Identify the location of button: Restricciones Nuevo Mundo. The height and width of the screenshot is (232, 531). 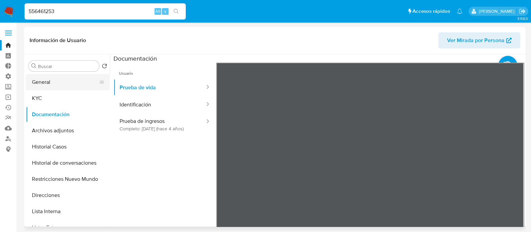
(68, 179).